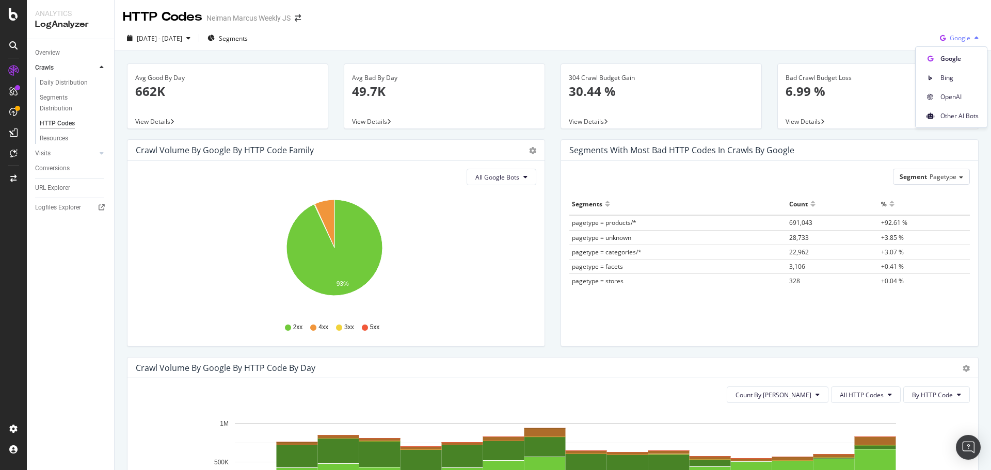  Describe the element at coordinates (58, 207) in the screenshot. I see `div: Logfiles Explorer` at that location.